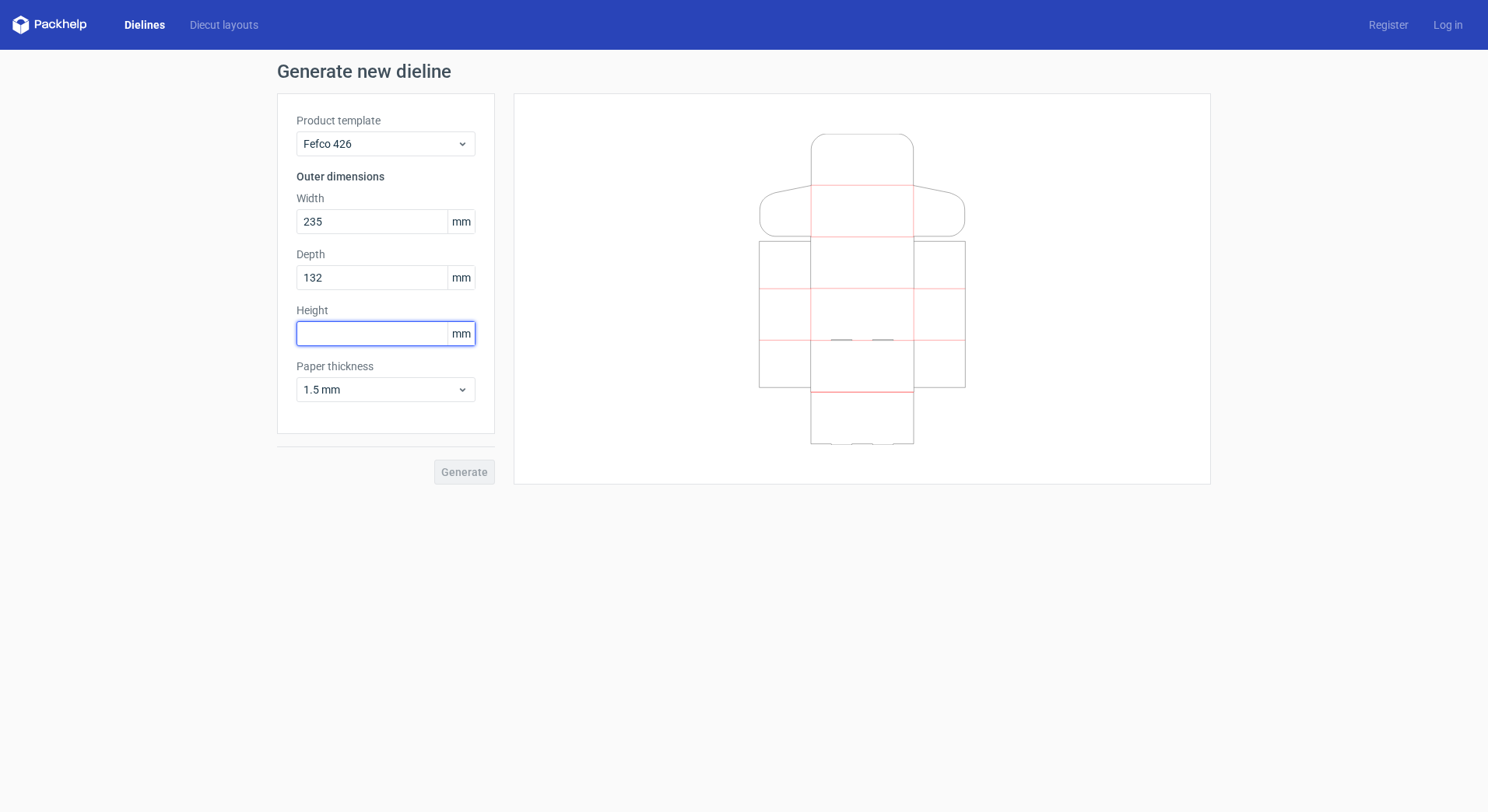 The width and height of the screenshot is (1488, 812). I want to click on span: Fefco 426, so click(379, 144).